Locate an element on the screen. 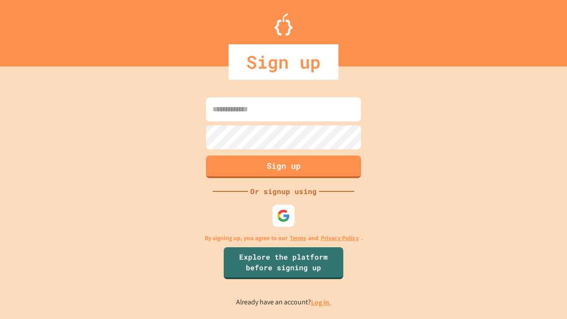  div: Sign up is located at coordinates (283, 62).